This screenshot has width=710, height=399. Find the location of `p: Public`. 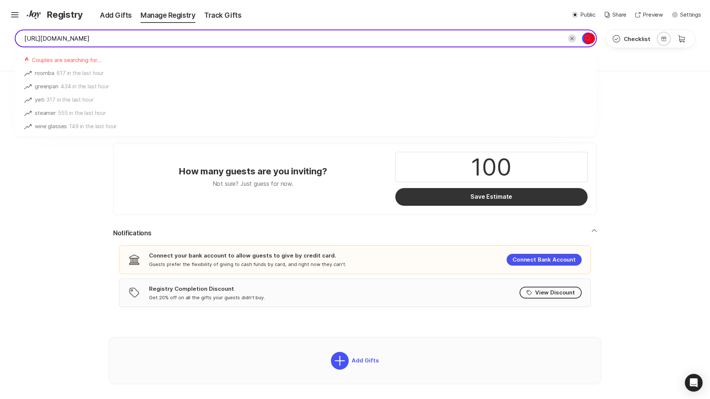

p: Public is located at coordinates (587, 15).